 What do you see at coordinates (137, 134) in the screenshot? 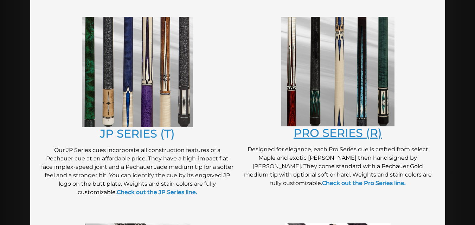
I see `a: JP SERIES (T)` at bounding box center [137, 134].